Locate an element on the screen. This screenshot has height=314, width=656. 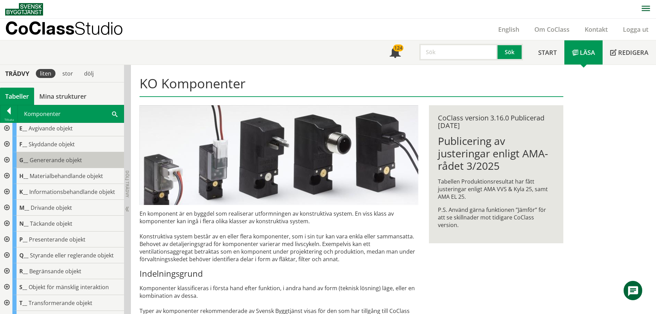
a: 124 is located at coordinates (395, 52).